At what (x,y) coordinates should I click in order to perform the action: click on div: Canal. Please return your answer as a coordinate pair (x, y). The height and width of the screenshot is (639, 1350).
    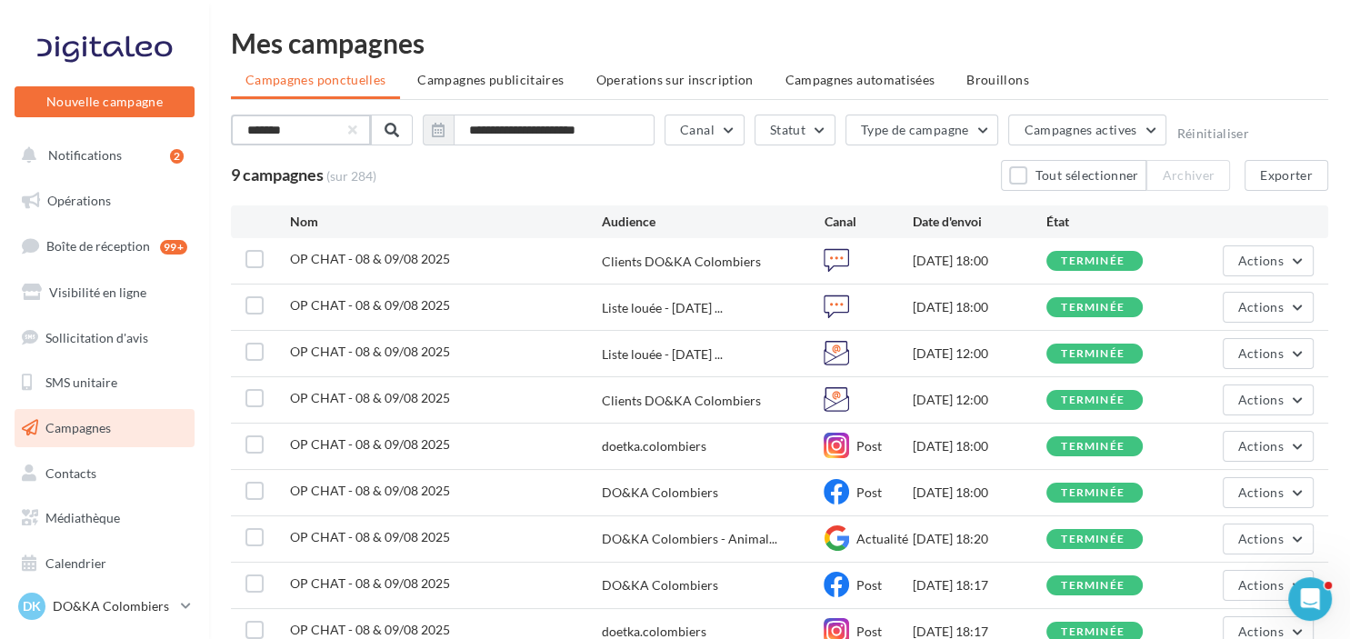
    Looking at the image, I should click on (868, 222).